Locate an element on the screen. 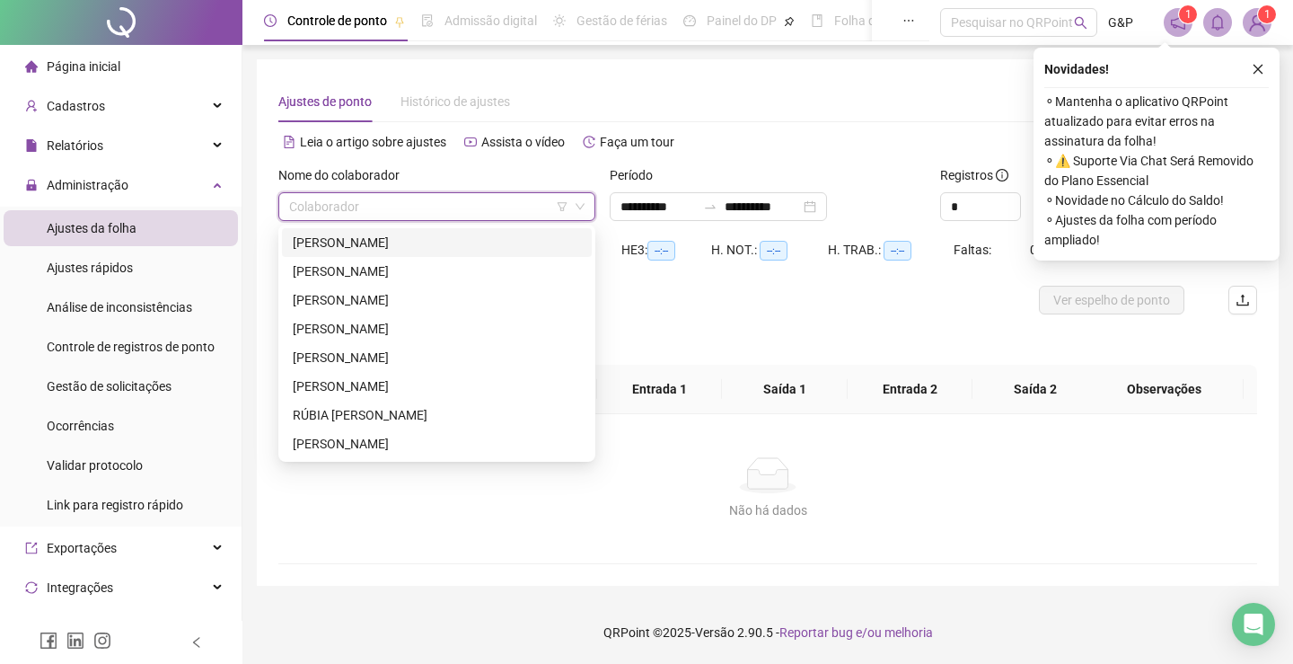  span: Admissão digital is located at coordinates (490, 21).